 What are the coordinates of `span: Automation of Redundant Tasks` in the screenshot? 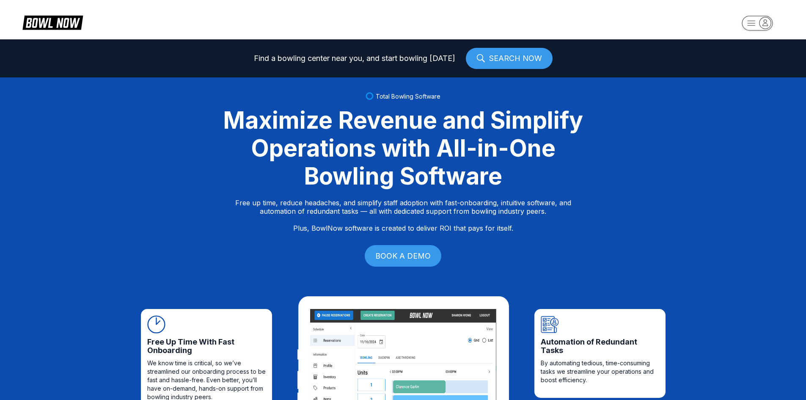 It's located at (600, 346).